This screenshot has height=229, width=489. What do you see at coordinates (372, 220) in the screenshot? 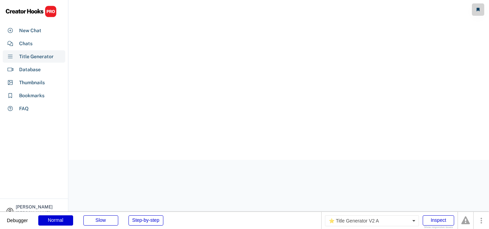
I see `div: ⭐️ Title Generator V2 A` at bounding box center [372, 220].